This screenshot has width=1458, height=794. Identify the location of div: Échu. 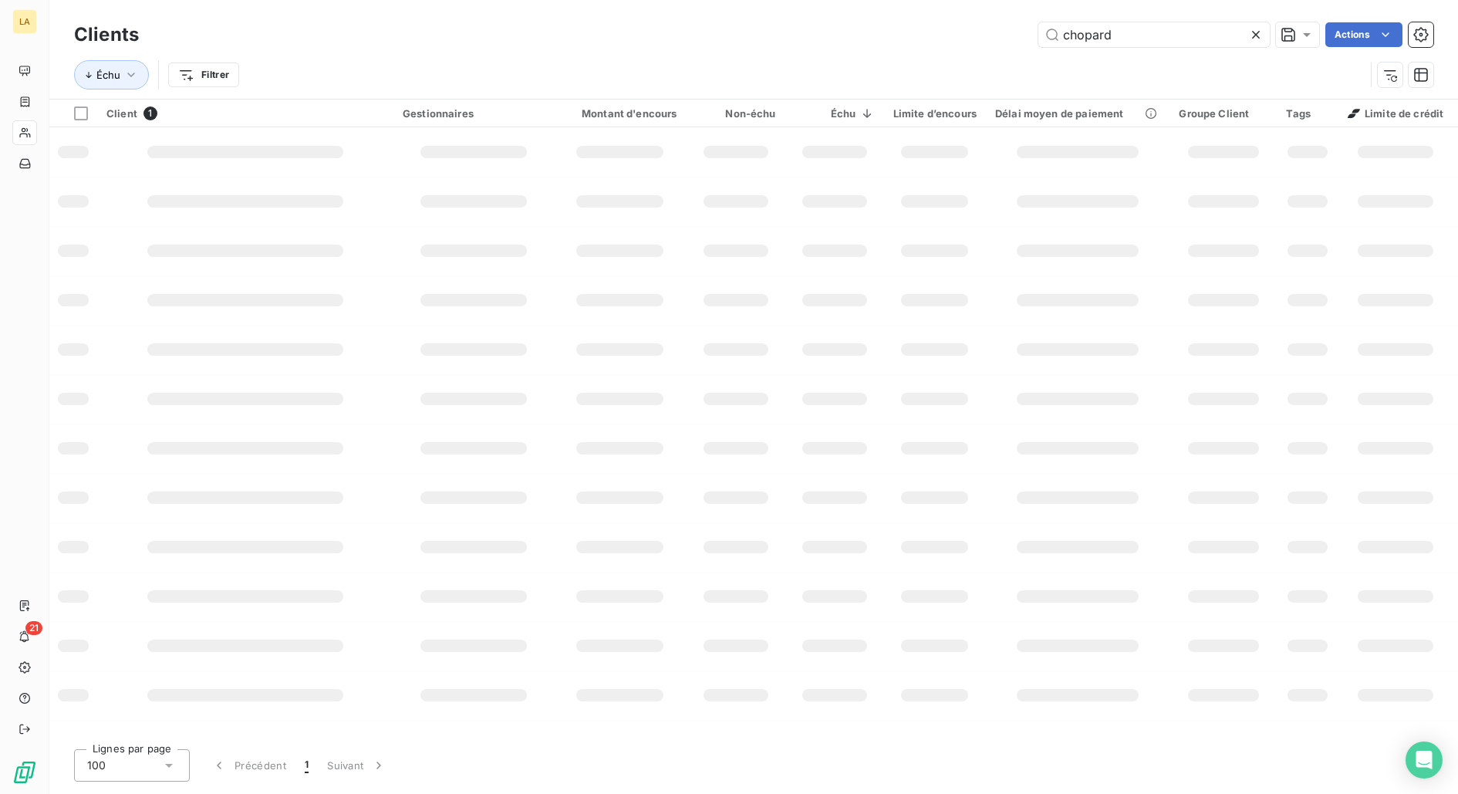
(835, 113).